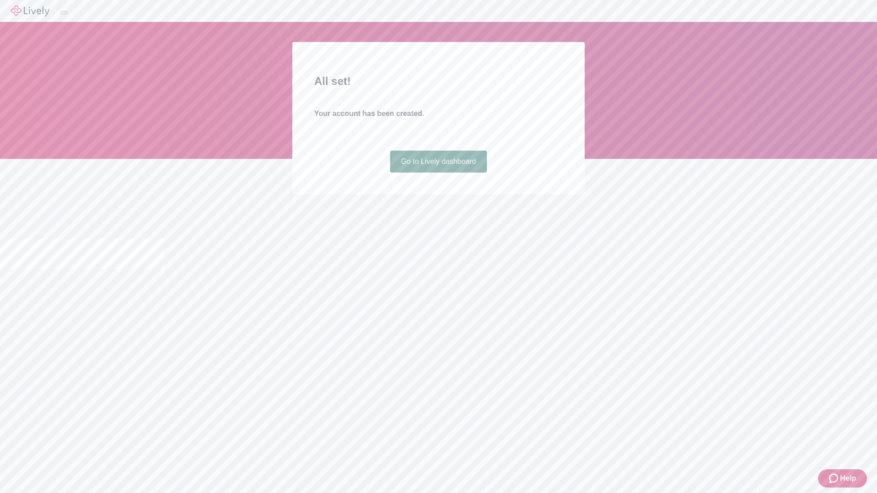 The image size is (877, 493). I want to click on h2: All set!, so click(439, 81).